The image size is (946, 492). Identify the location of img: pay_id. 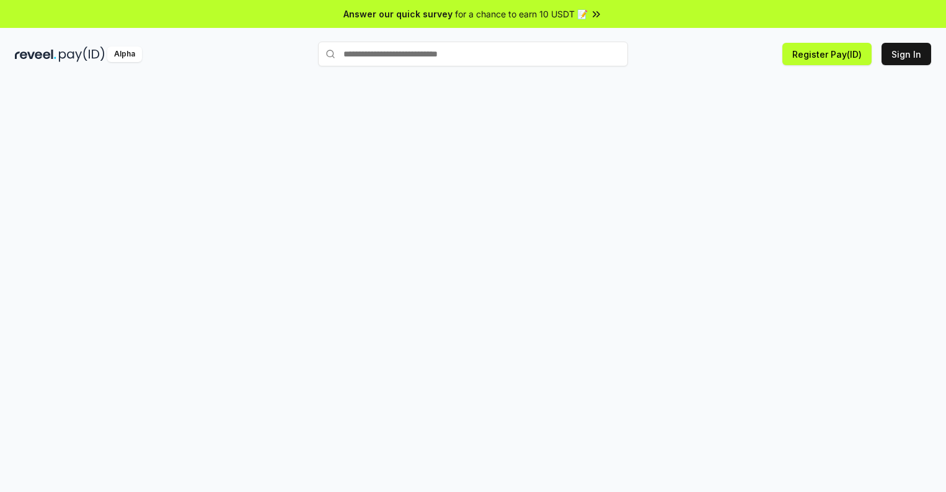
(82, 54).